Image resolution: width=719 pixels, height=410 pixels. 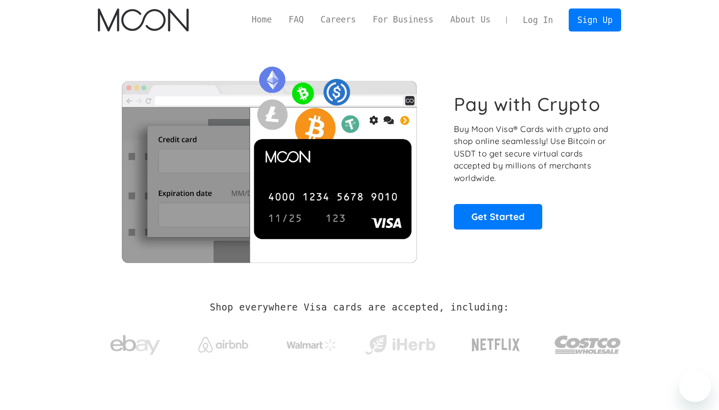 What do you see at coordinates (135, 345) in the screenshot?
I see `img: ebay` at bounding box center [135, 345].